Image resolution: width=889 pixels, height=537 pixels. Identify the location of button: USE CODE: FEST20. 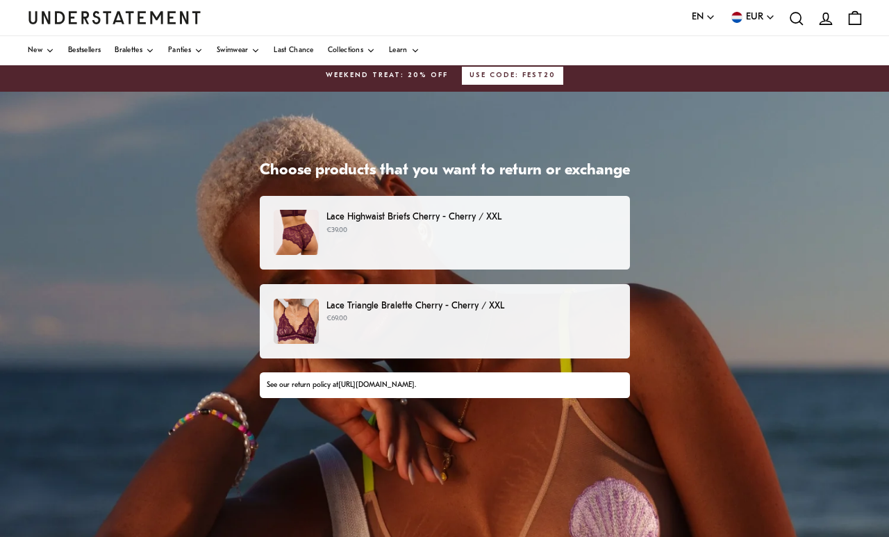
(513, 76).